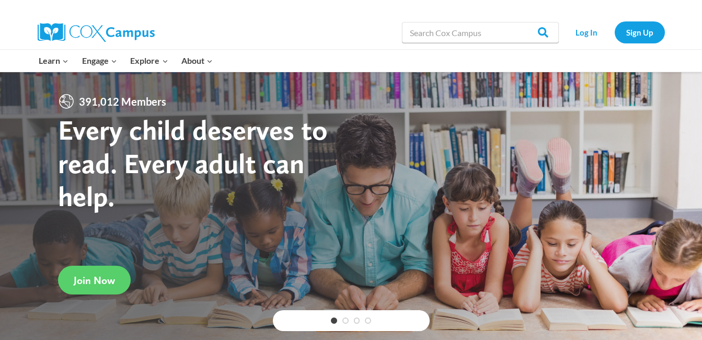 The height and width of the screenshot is (340, 702). I want to click on span: Explore, so click(149, 61).